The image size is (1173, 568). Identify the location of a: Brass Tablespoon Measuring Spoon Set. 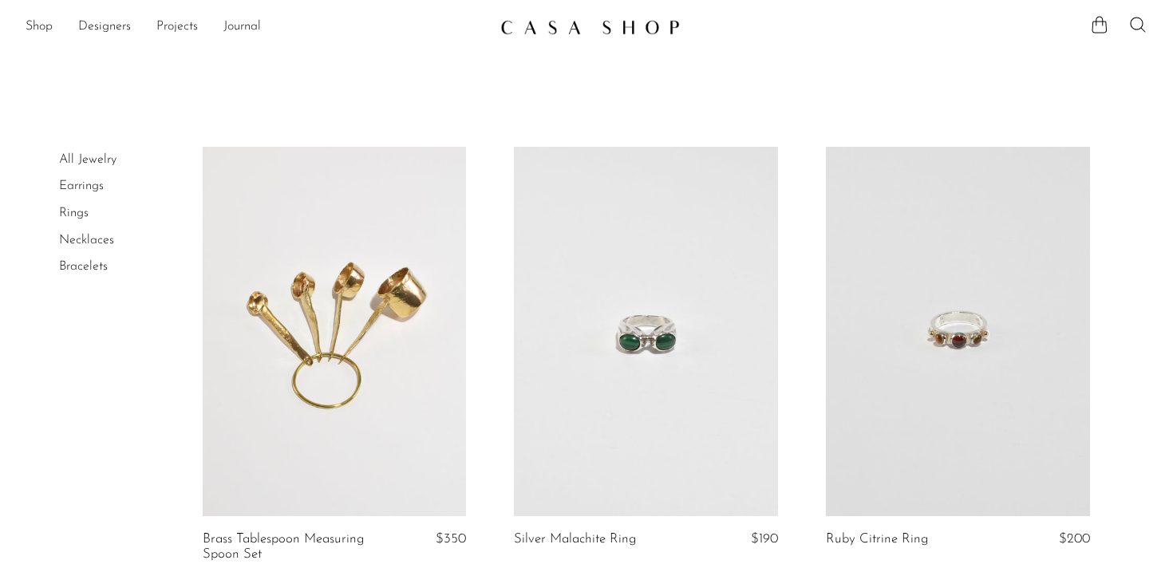
(290, 547).